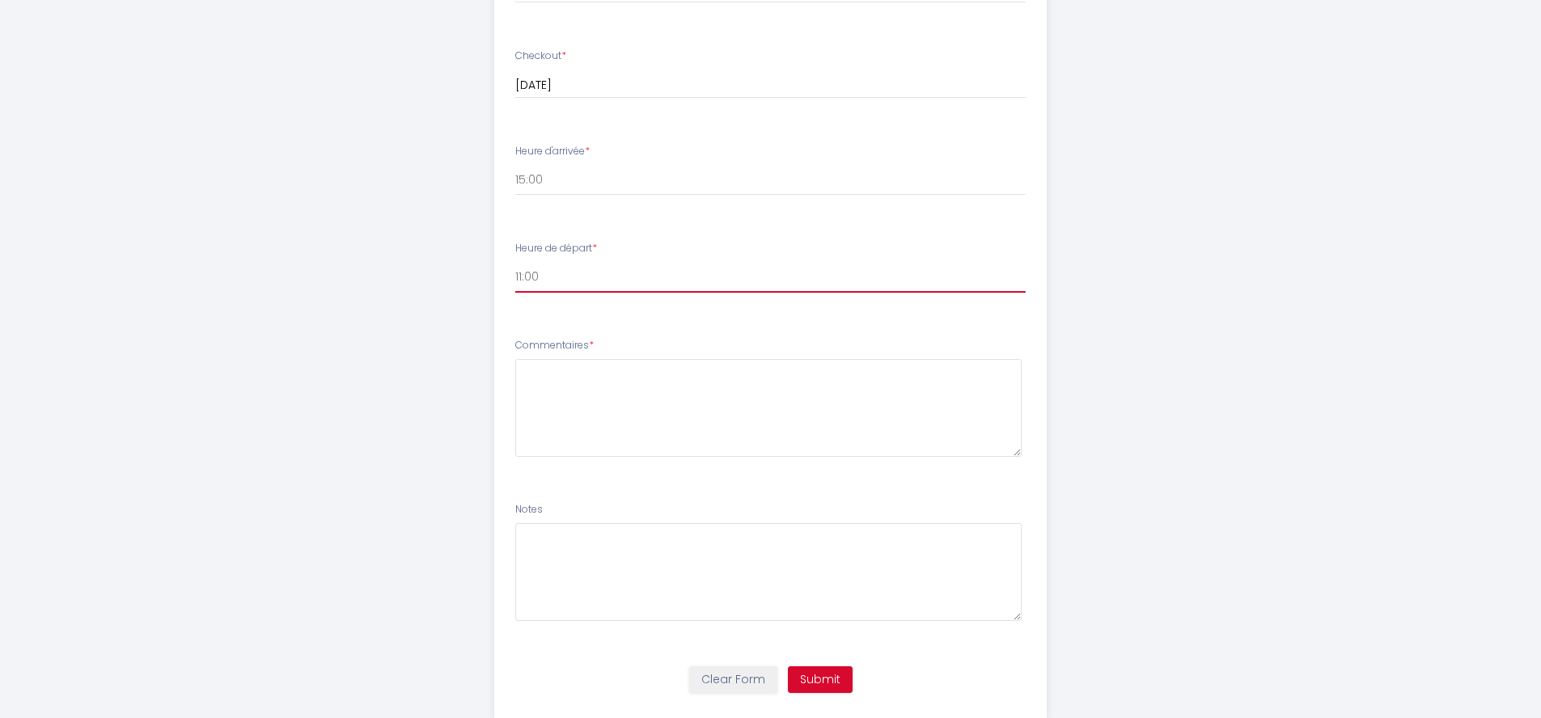 The height and width of the screenshot is (718, 1541). Describe the element at coordinates (529, 509) in the screenshot. I see `label: Notes` at that location.